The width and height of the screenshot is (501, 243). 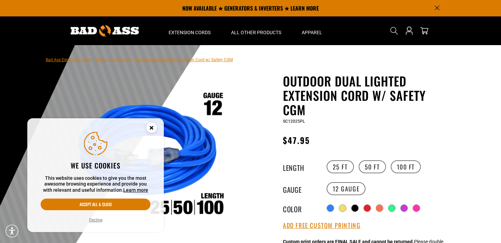 What do you see at coordinates (322, 225) in the screenshot?
I see `button: Add Free Custom Printing` at bounding box center [322, 225].